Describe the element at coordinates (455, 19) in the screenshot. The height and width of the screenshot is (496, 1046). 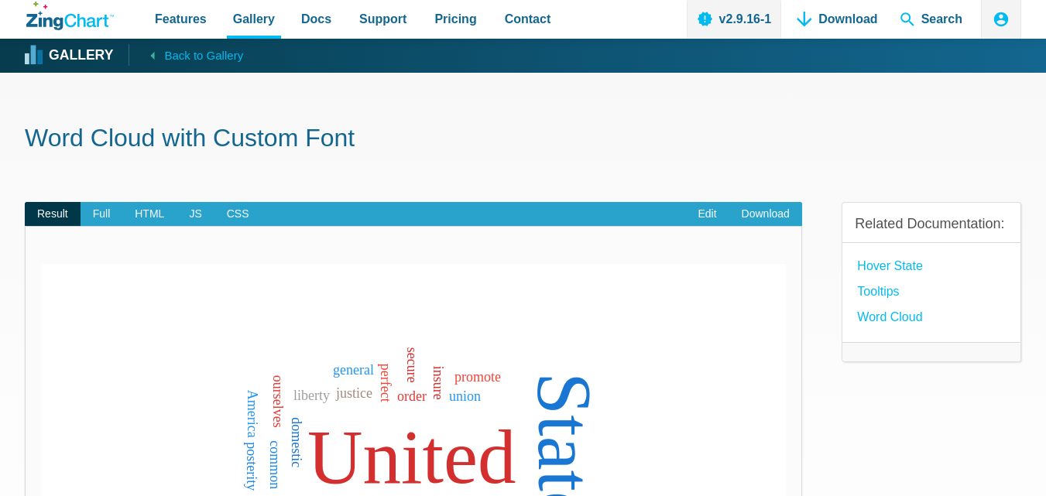
I see `span: Pricing` at that location.